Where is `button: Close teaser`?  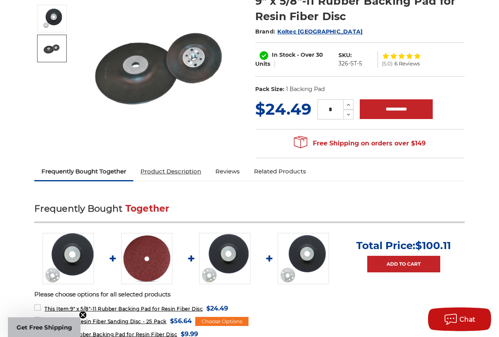
button: Close teaser is located at coordinates (83, 315).